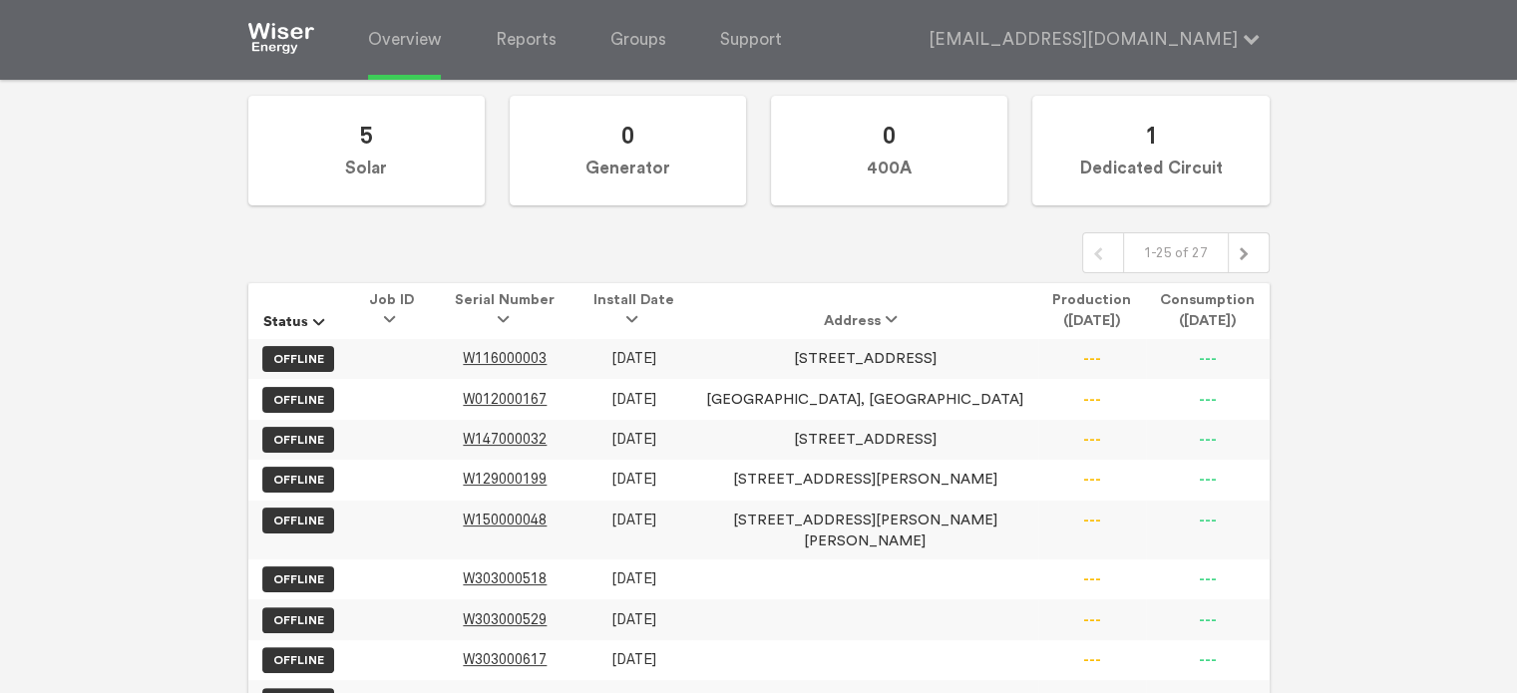 The image size is (1517, 693). What do you see at coordinates (366, 135) in the screenshot?
I see `span: 5` at bounding box center [366, 135].